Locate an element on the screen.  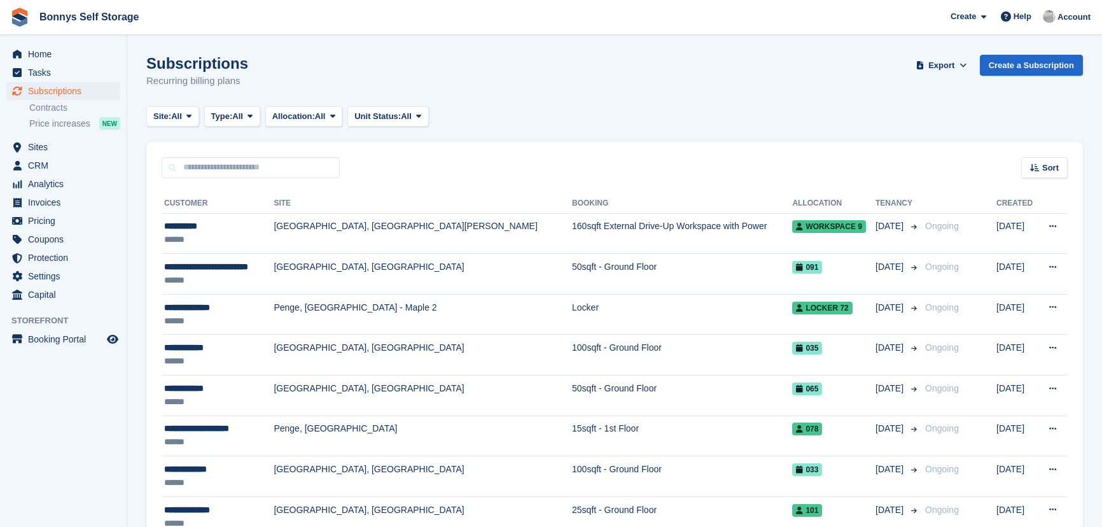
span: Storefront is located at coordinates (69, 321).